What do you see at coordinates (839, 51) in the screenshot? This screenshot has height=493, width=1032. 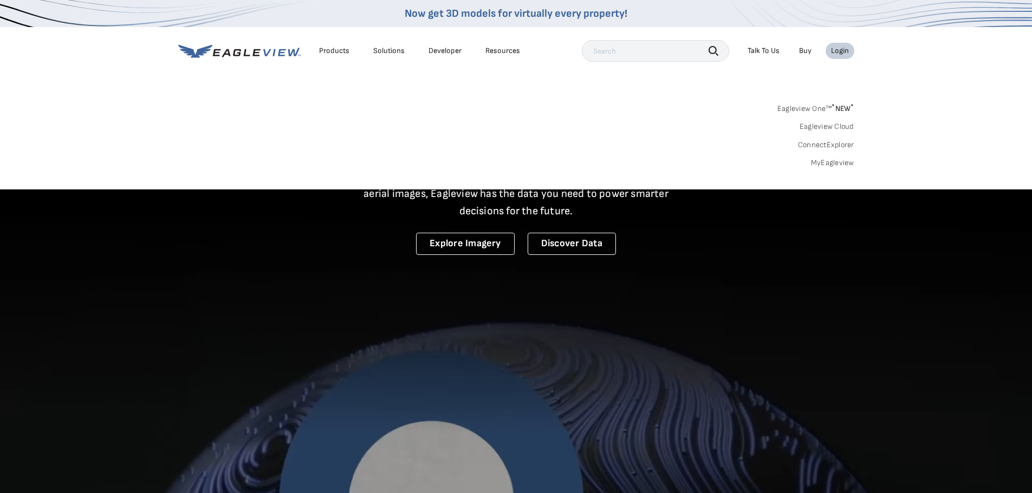 I see `div: Login` at bounding box center [839, 51].